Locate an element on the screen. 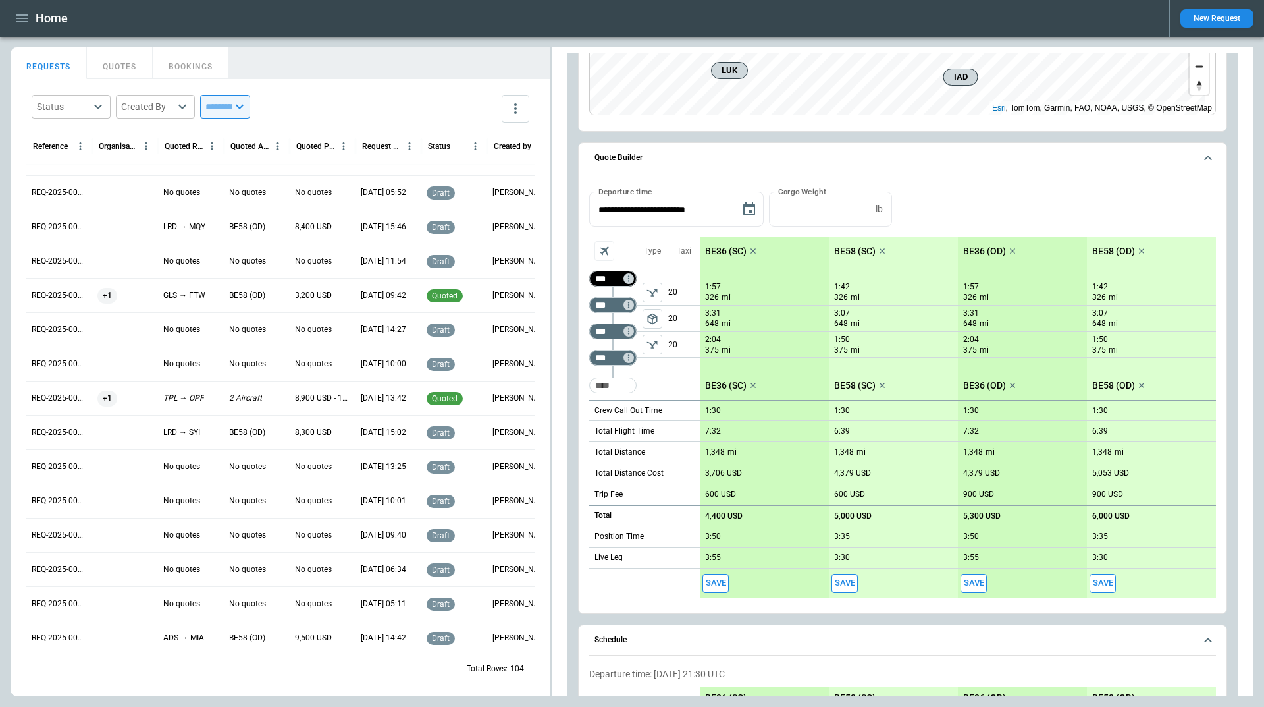  p: REQ-2025-000266 is located at coordinates (59, 466).